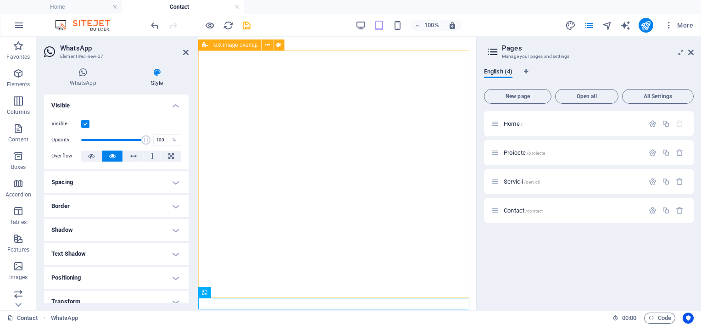 The width and height of the screenshot is (701, 325). What do you see at coordinates (183, 7) in the screenshot?
I see `h4: Contact` at bounding box center [183, 7].